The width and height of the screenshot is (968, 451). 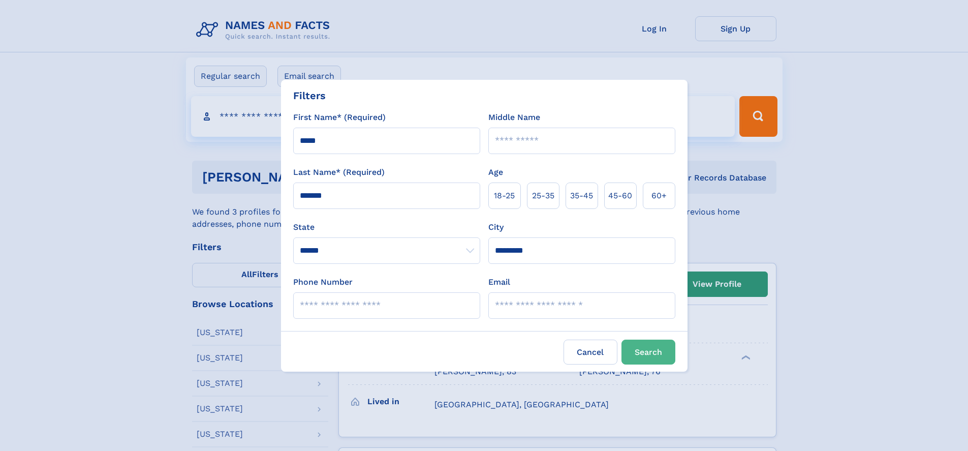 What do you see at coordinates (339, 117) in the screenshot?
I see `label: First Name* (Required)` at bounding box center [339, 117].